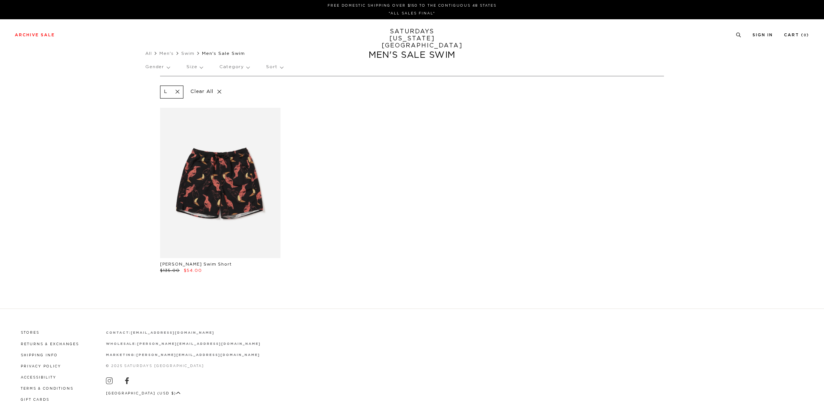  Describe the element at coordinates (206, 92) in the screenshot. I see `p: Clear All` at that location.